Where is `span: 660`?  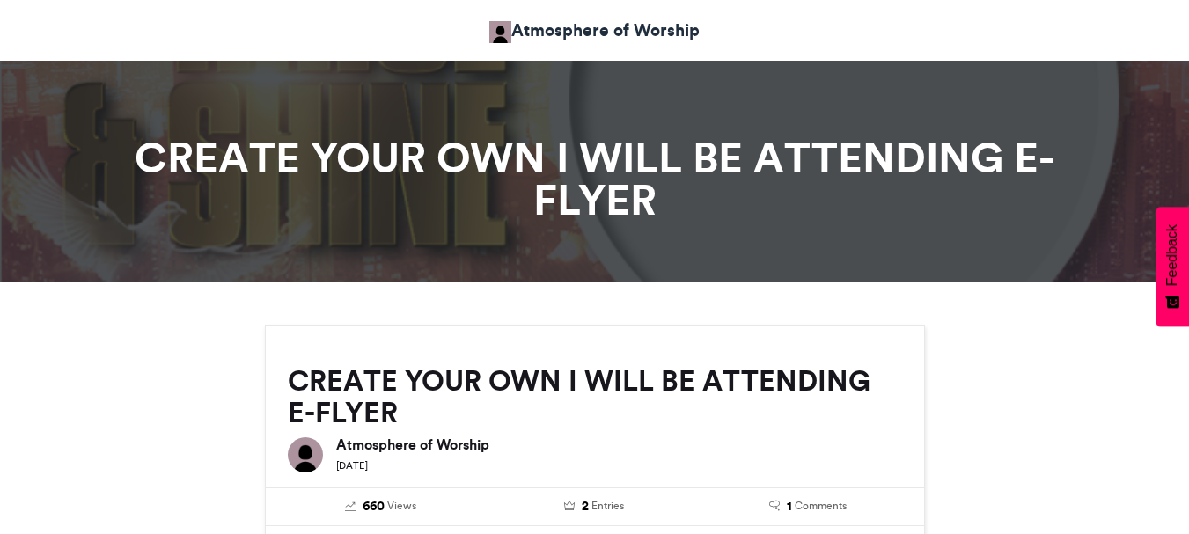
span: 660 is located at coordinates (373, 507).